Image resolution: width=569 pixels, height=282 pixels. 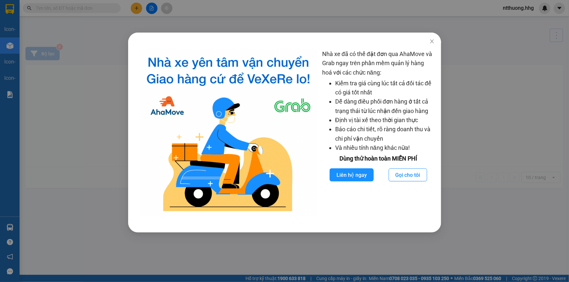 What do you see at coordinates (407, 175) in the screenshot?
I see `button: Gọi cho tôi` at bounding box center [407, 175].